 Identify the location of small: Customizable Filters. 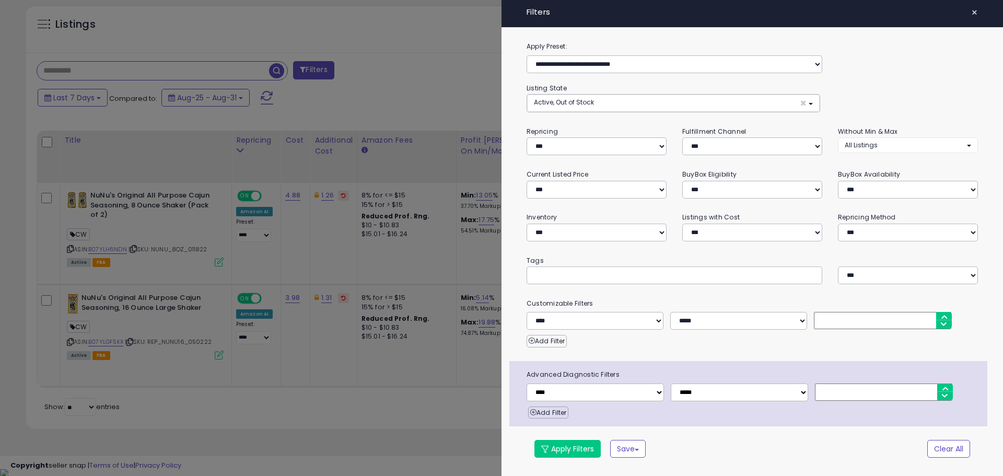
(752, 304).